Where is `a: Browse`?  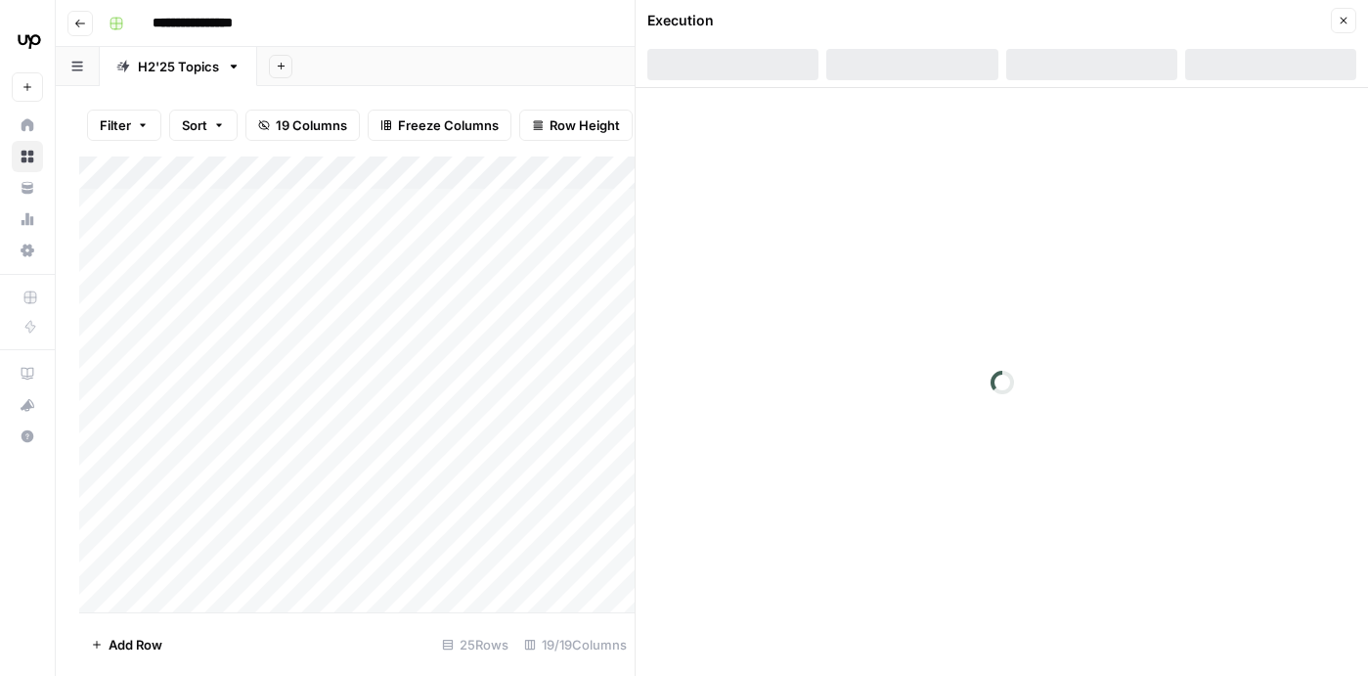 a: Browse is located at coordinates (27, 156).